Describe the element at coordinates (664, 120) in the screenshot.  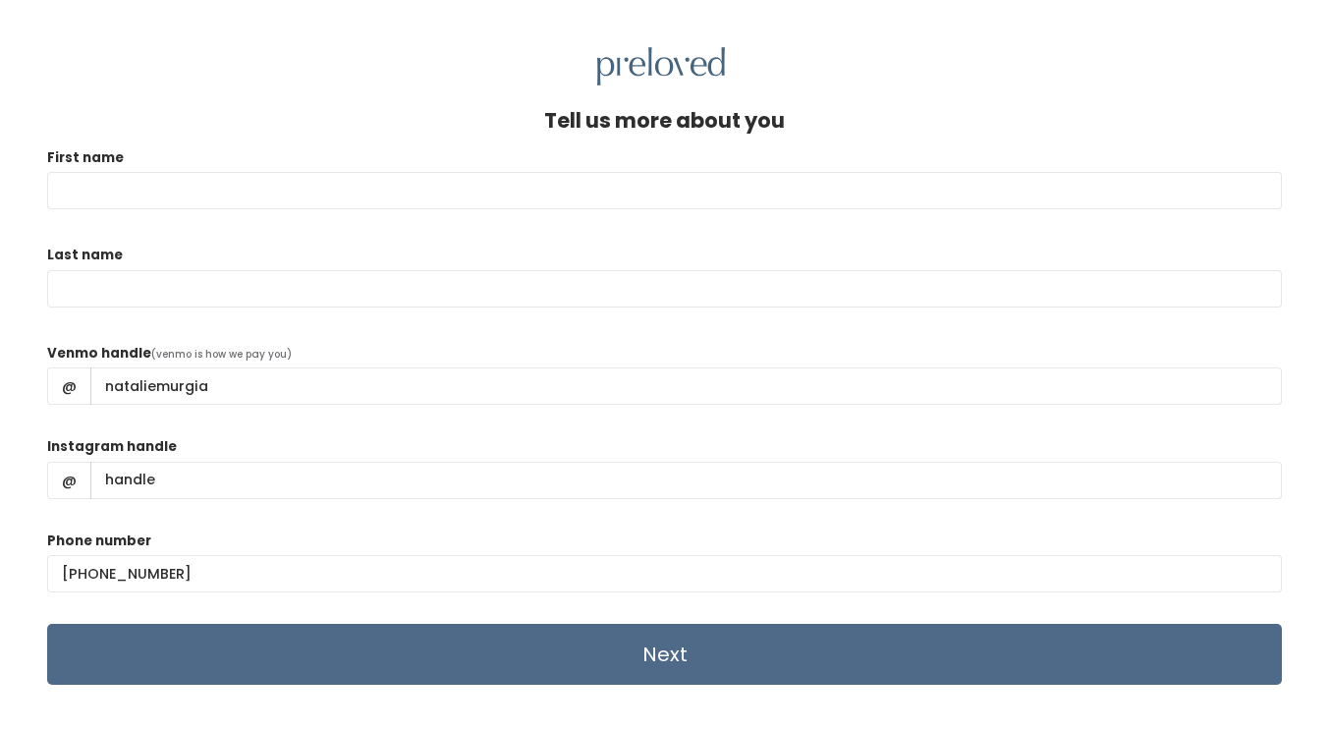
I see `h4: Tell us more about you` at that location.